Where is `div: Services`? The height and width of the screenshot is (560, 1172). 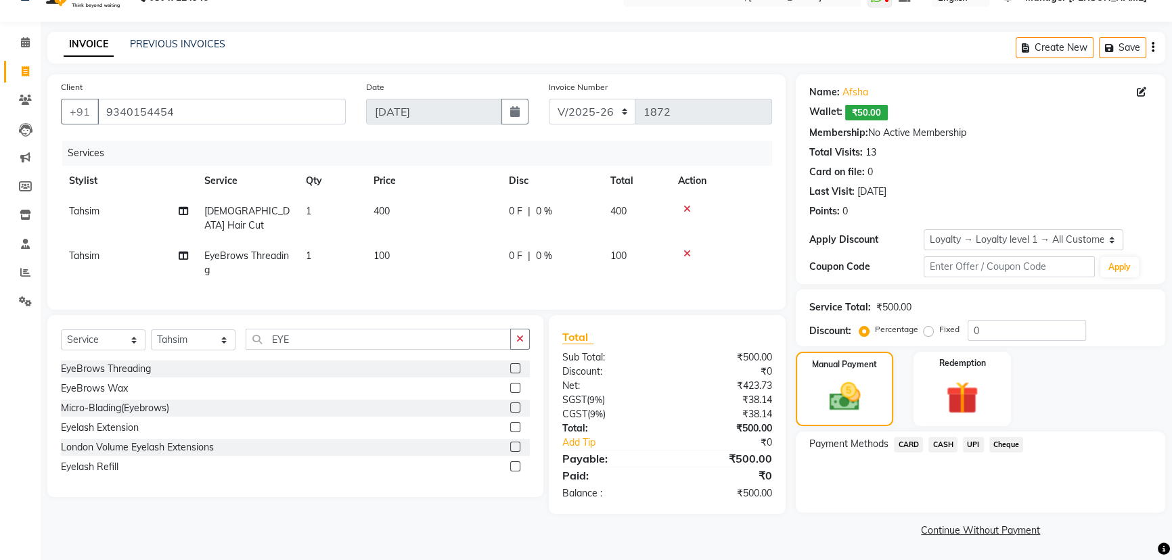 div: Services is located at coordinates (422, 153).